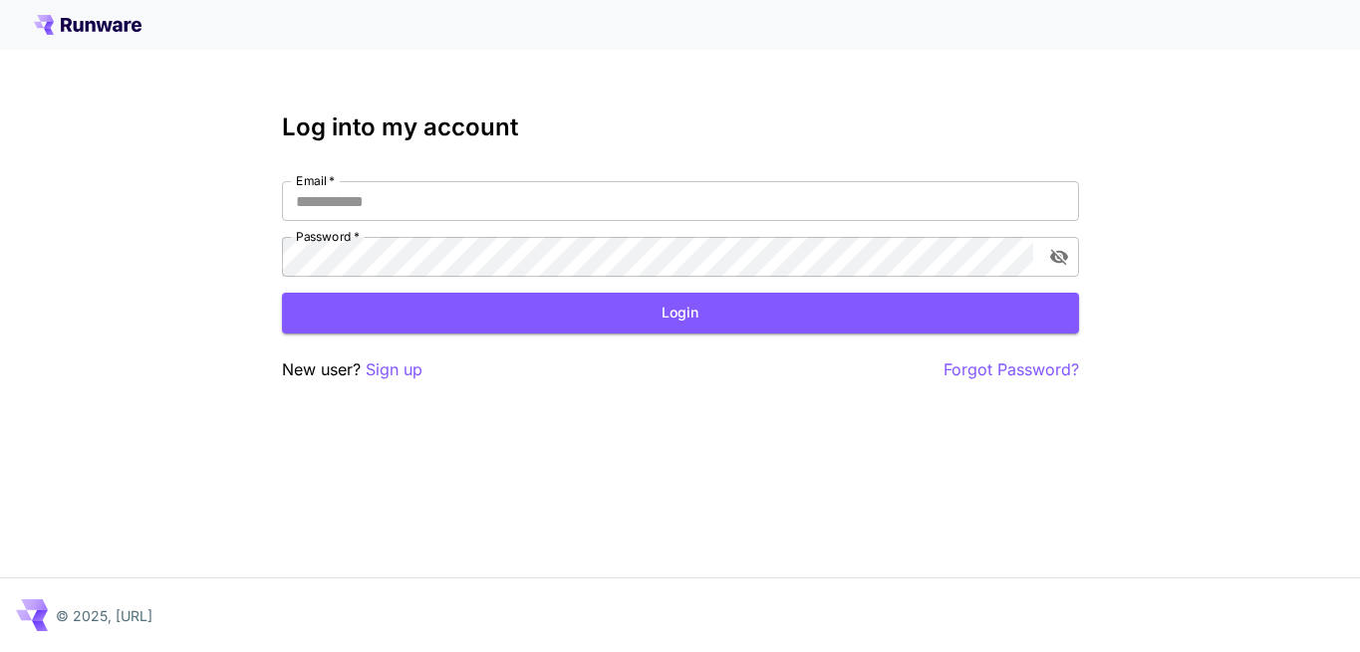  Describe the element at coordinates (352, 370) in the screenshot. I see `p: New user?` at that location.